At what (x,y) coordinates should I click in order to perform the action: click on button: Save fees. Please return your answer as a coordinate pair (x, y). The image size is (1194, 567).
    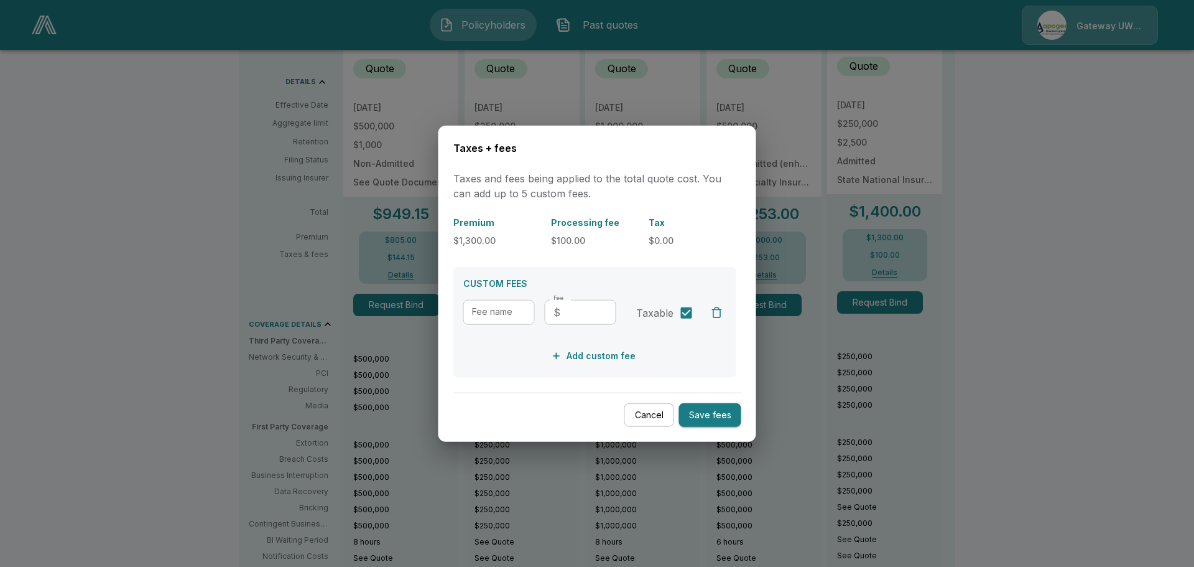
    Looking at the image, I should click on (710, 414).